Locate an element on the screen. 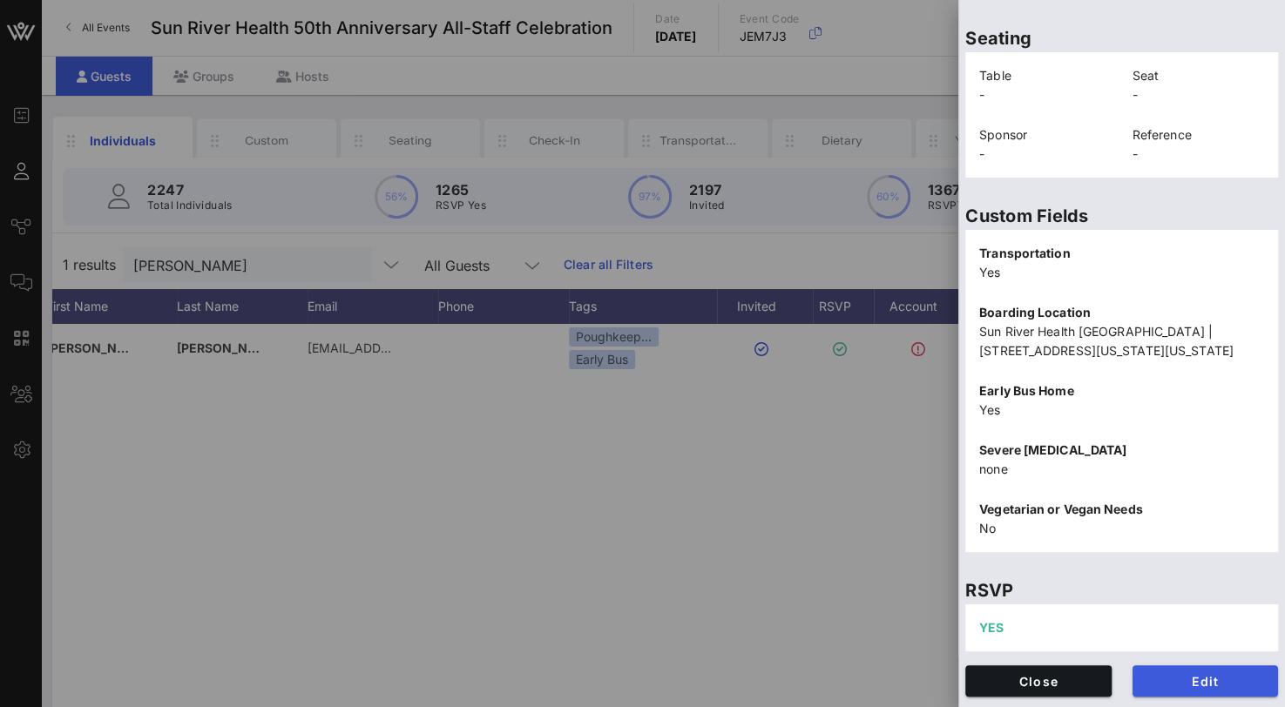  button: Close is located at coordinates (1039, 681).